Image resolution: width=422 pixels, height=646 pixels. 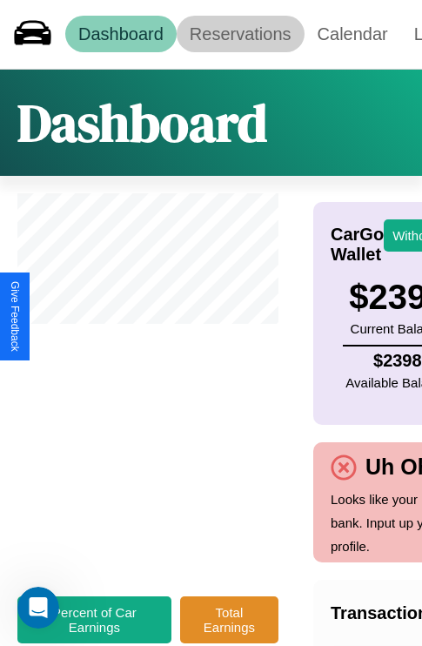 I want to click on a: Dashboard, so click(x=121, y=34).